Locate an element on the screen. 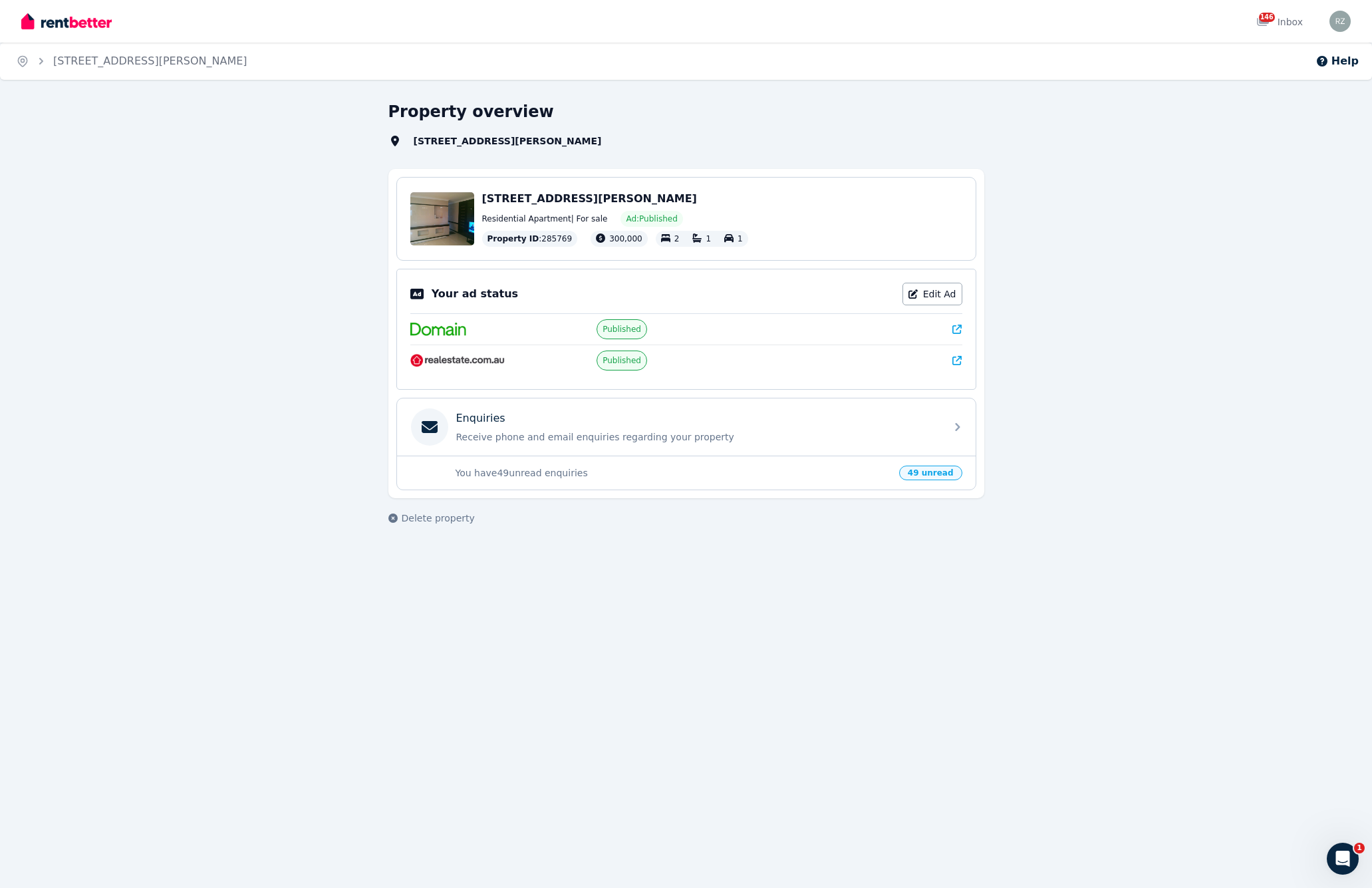 The image size is (1372, 888). span: Residential Apartment | For sale is located at coordinates (545, 219).